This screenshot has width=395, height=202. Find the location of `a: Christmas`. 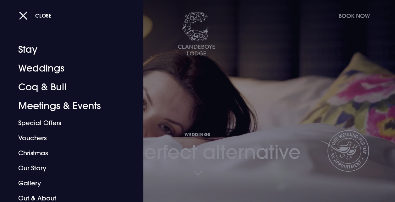

a: Christmas is located at coordinates (67, 153).